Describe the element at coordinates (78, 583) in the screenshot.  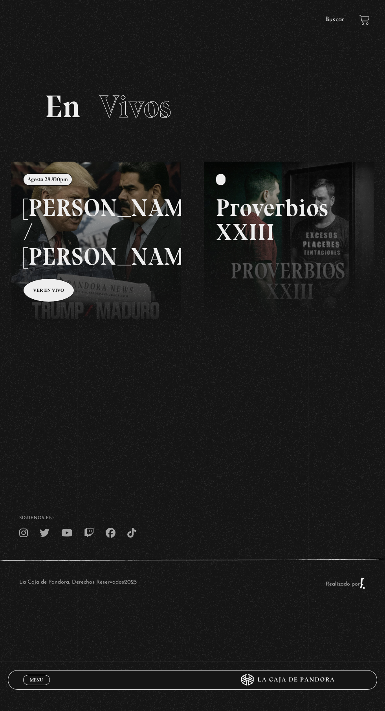
I see `p: La Caja de Pandora, Derechos Reservados 2025` at that location.